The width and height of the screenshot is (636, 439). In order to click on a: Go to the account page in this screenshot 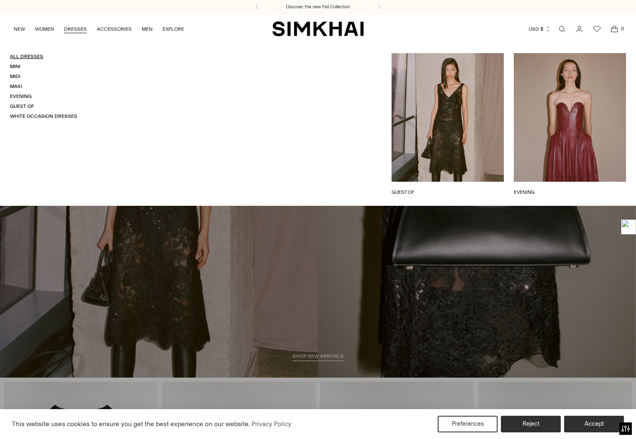, I will do `click(579, 29)`.